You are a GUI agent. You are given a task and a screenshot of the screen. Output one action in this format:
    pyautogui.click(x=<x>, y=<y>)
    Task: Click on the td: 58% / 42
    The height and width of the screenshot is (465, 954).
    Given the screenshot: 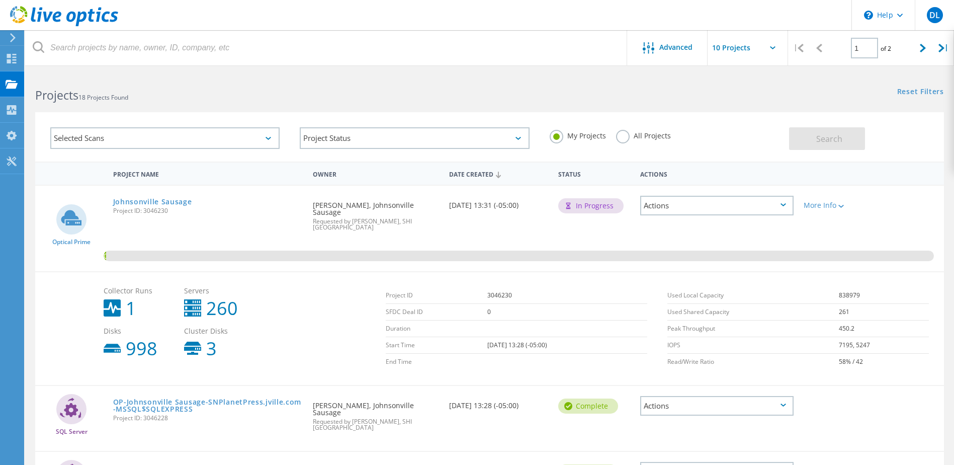 What is the action you would take?
    pyautogui.click(x=884, y=362)
    